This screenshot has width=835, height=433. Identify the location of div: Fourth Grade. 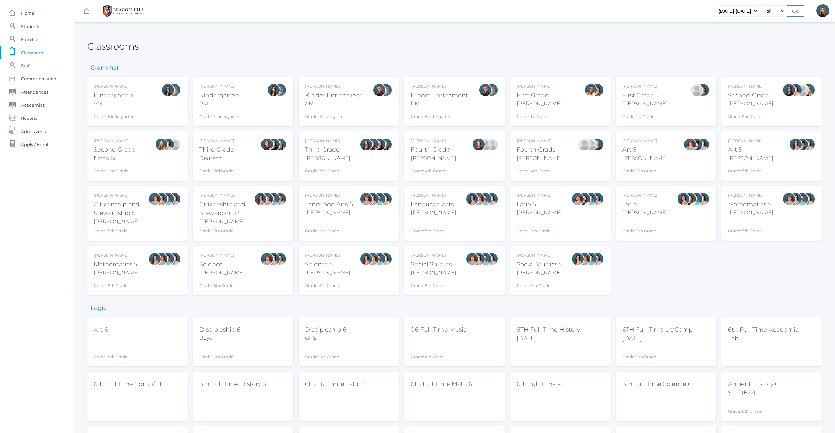
(540, 150).